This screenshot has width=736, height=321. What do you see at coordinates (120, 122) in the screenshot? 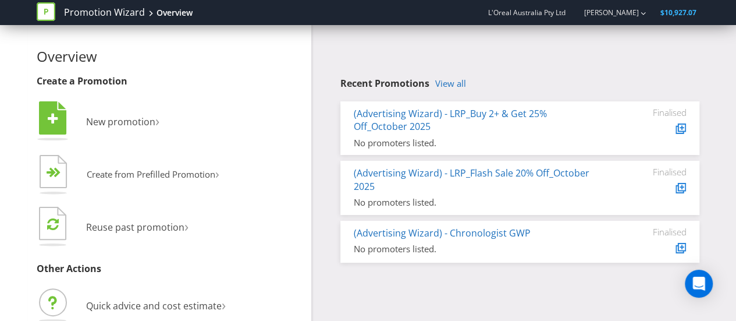
I see `span: New promotion` at bounding box center [120, 122].